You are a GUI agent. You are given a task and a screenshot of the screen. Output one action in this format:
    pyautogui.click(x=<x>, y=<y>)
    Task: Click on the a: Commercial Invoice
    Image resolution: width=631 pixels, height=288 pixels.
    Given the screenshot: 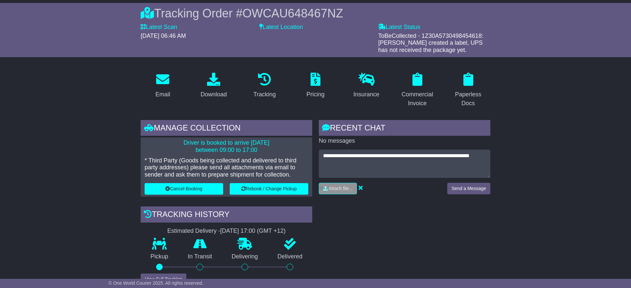 What is the action you would take?
    pyautogui.click(x=417, y=90)
    